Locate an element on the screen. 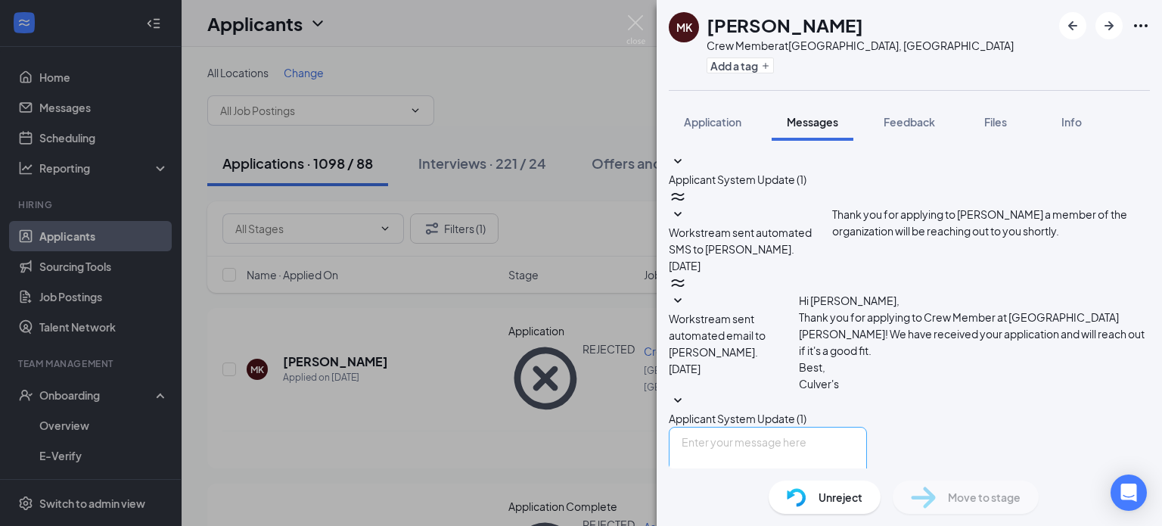 The width and height of the screenshot is (1162, 526). p: Best, is located at coordinates (974, 367).